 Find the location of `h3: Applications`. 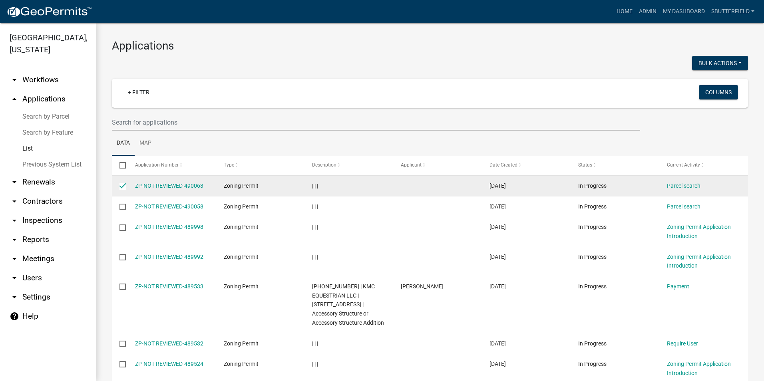

h3: Applications is located at coordinates (430, 46).